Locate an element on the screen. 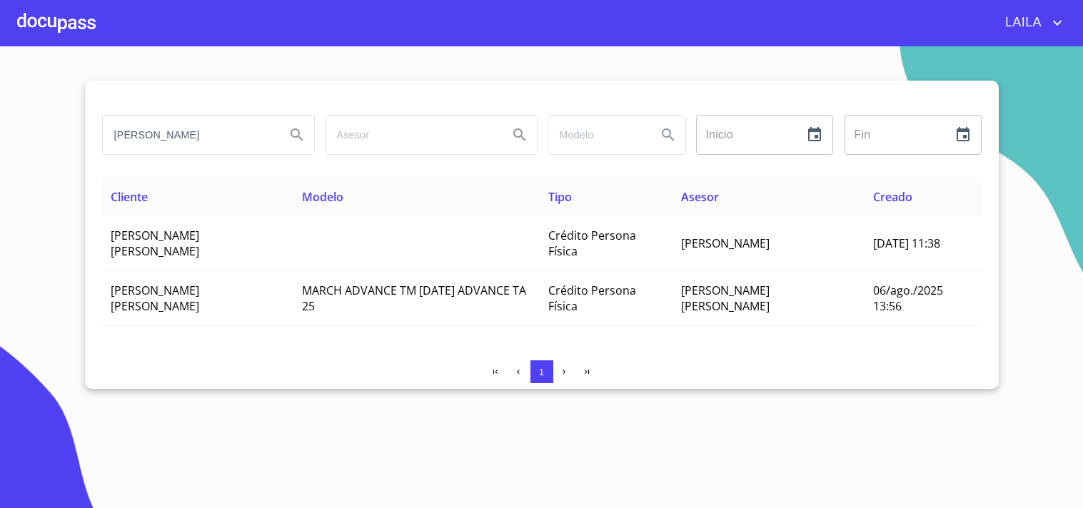 Image resolution: width=1083 pixels, height=508 pixels. span: Modelo is located at coordinates (323, 197).